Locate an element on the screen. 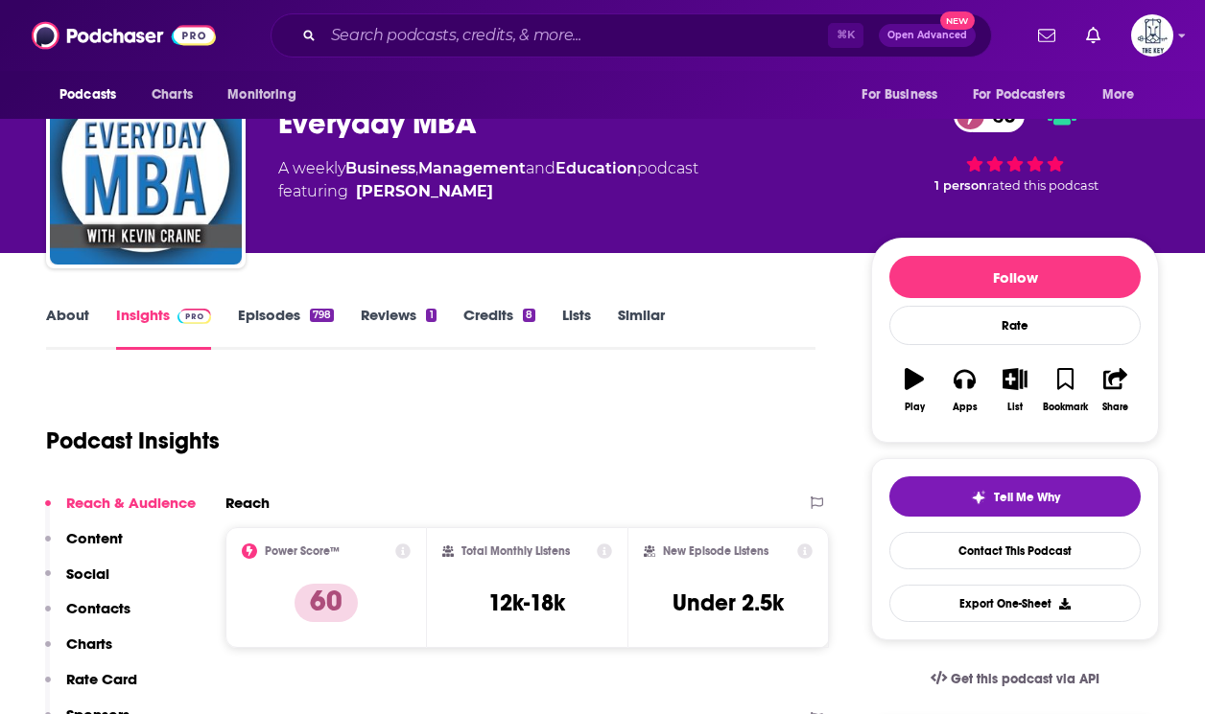 The image size is (1205, 714). img: Podchaser Pro is located at coordinates (194, 316).